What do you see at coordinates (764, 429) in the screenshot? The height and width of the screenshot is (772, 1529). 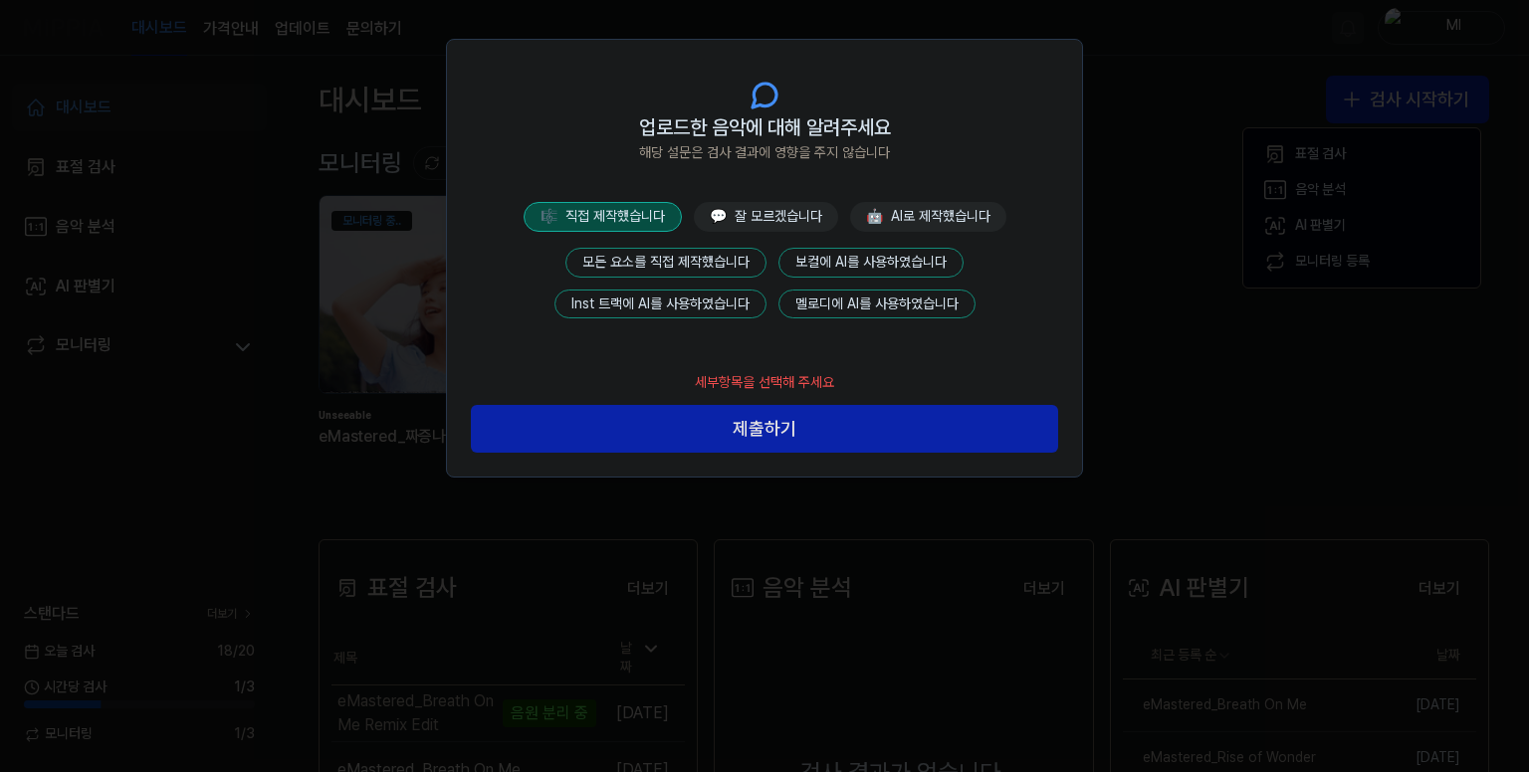 I see `button: 제출하기` at bounding box center [764, 429].